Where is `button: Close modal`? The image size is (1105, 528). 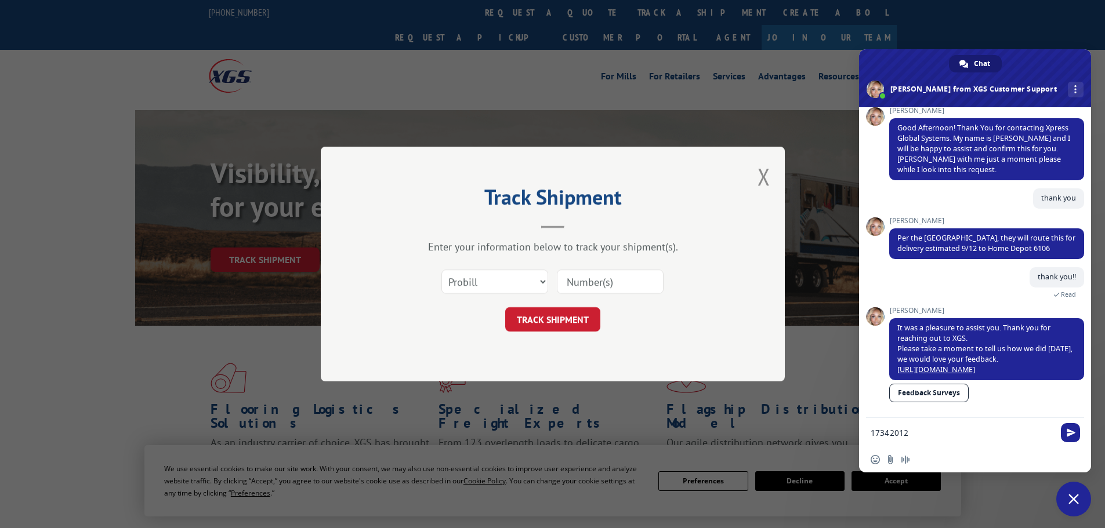 button: Close modal is located at coordinates (764, 176).